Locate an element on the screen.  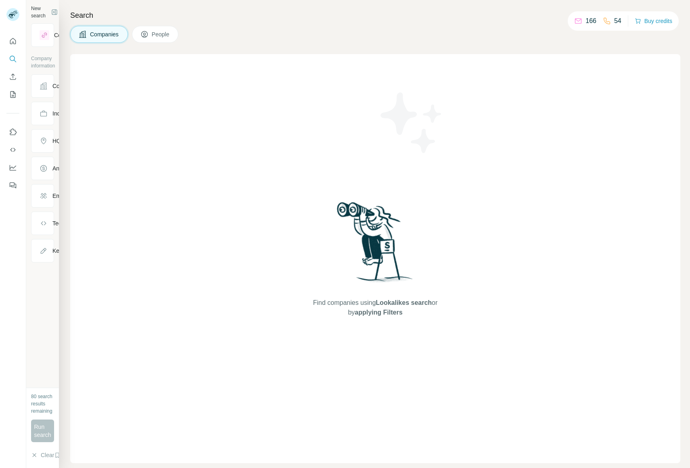
img: Surfe Illustration - Stars is located at coordinates (412, 123).